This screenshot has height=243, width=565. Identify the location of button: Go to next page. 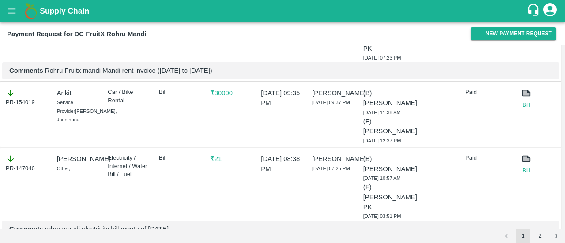
(557, 236).